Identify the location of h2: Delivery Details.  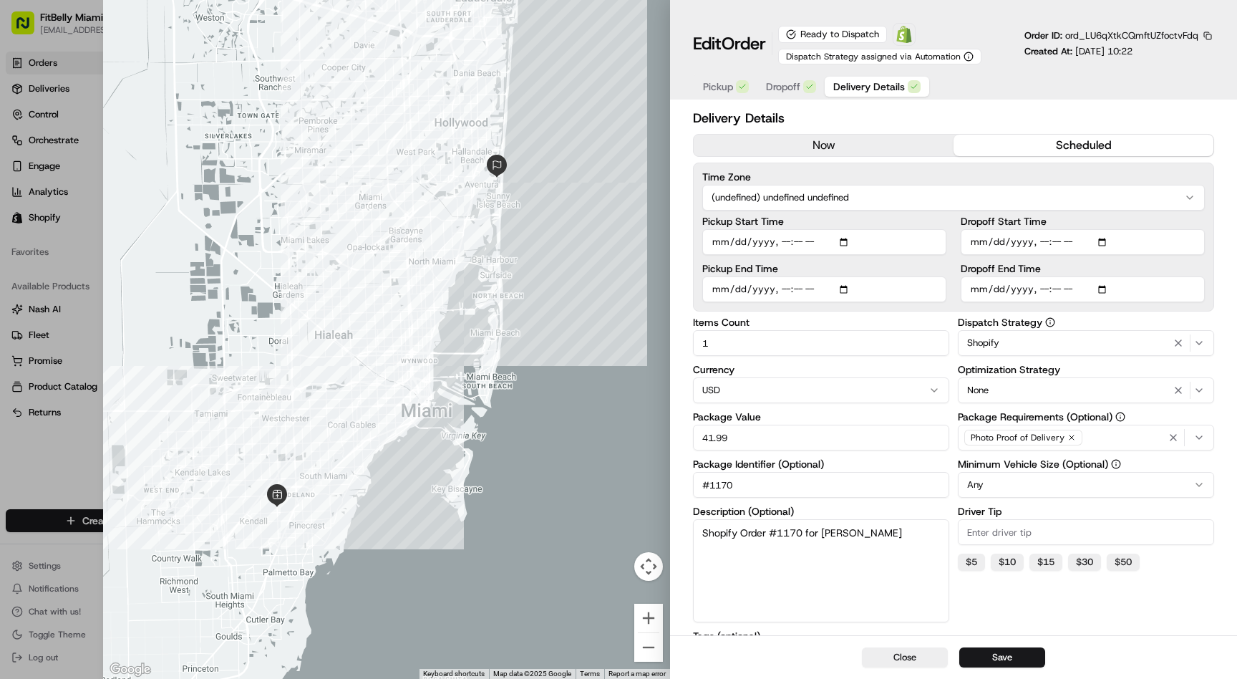
(953, 118).